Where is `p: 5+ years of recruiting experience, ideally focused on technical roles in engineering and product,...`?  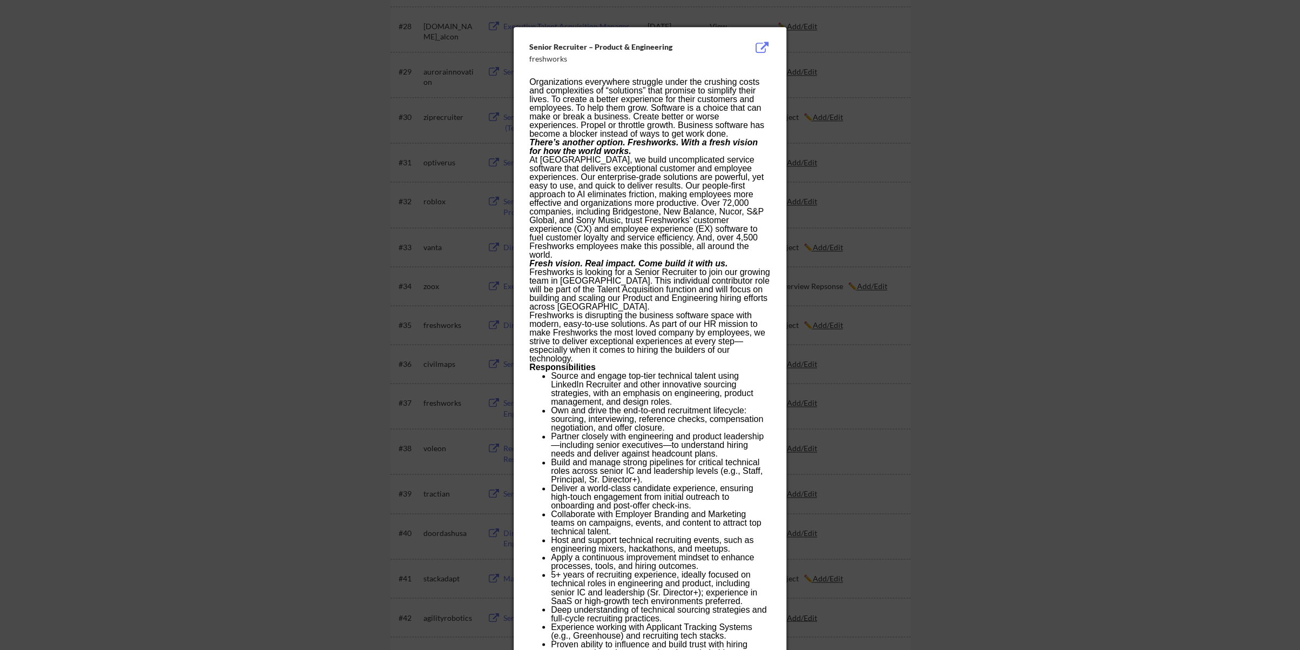 p: 5+ years of recruiting experience, ideally focused on technical roles in engineering and product,... is located at coordinates (661, 588).